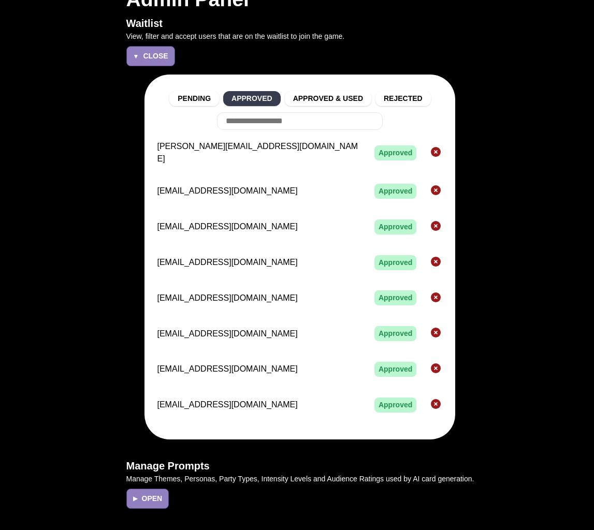 The image size is (594, 530). I want to click on p: View, filter and accept users that are on the waitlist to join the game., so click(300, 36).